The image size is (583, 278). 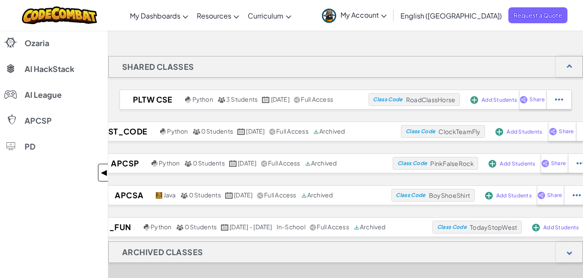 What do you see at coordinates (537, 15) in the screenshot?
I see `span: Request a Quote` at bounding box center [537, 15].